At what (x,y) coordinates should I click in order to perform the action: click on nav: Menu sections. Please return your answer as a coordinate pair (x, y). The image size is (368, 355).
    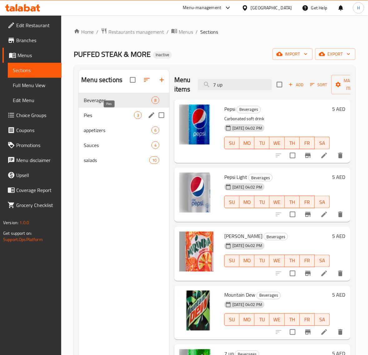
    Looking at the image, I should click on (124, 130).